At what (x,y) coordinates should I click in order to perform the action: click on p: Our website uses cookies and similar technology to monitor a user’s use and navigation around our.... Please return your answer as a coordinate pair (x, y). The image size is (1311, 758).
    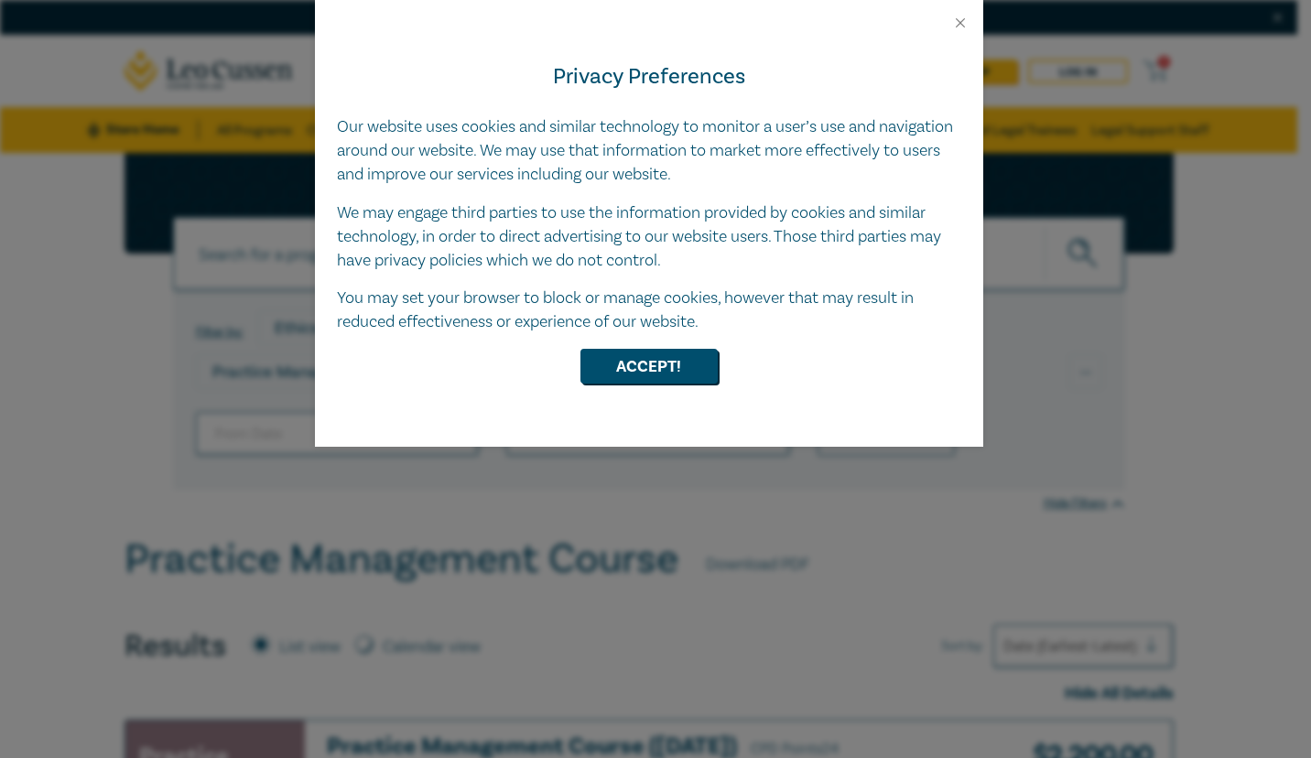
    Looking at the image, I should click on (649, 151).